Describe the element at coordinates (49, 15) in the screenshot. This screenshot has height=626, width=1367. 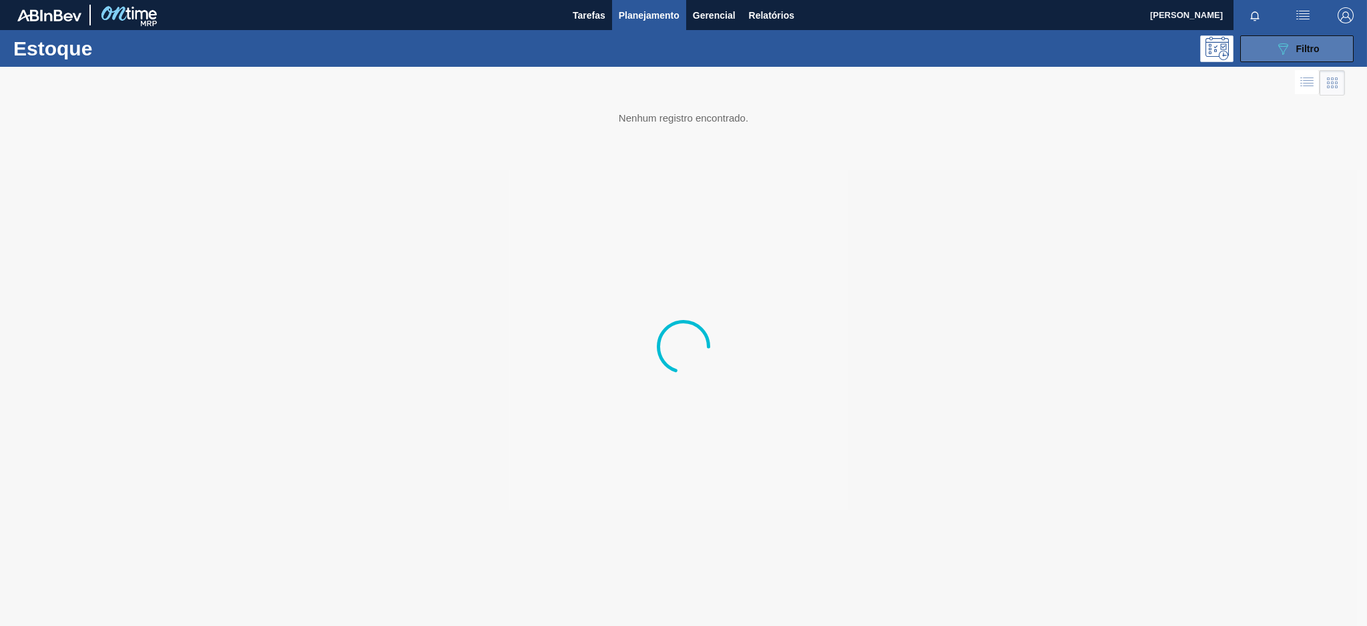
I see `img: TNhmsLtSVTkK8tSr43FrP2fwEKptu5GPRR3wAAAABJRU5ErkJggg==` at that location.